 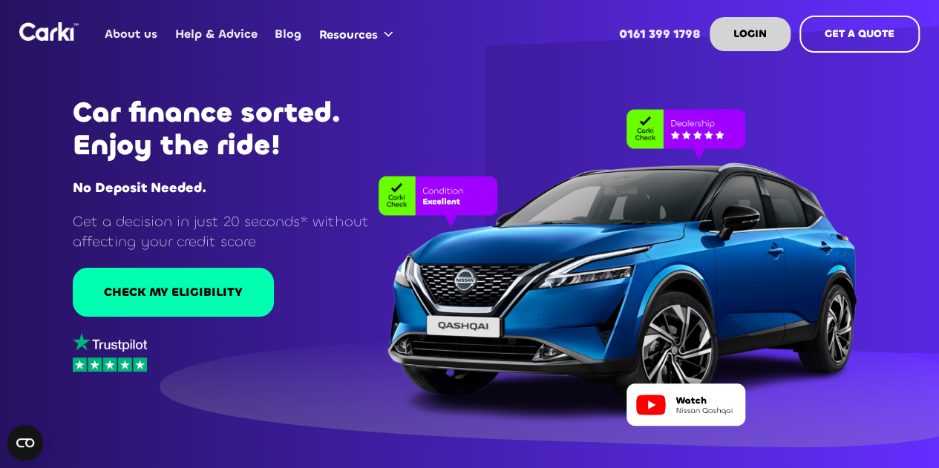 What do you see at coordinates (140, 188) in the screenshot?
I see `strong: No Deposit Needed.` at bounding box center [140, 188].